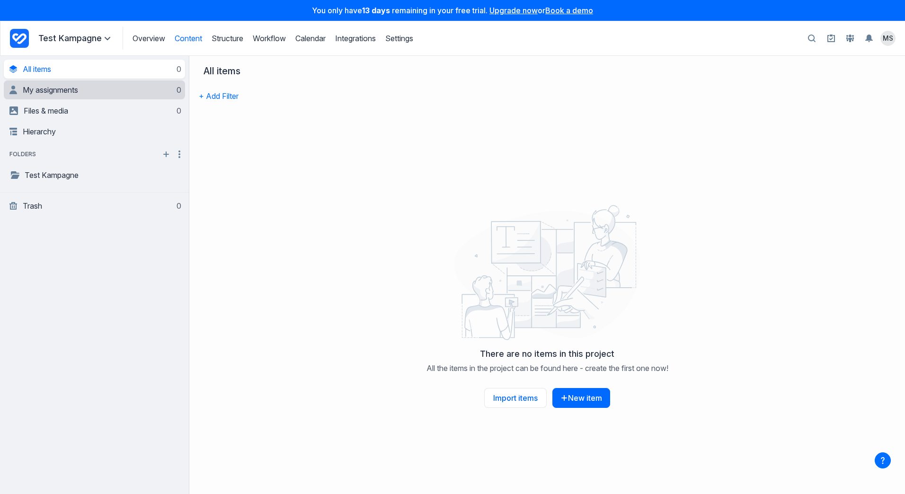  Describe the element at coordinates (149, 38) in the screenshot. I see `a: Overview` at that location.